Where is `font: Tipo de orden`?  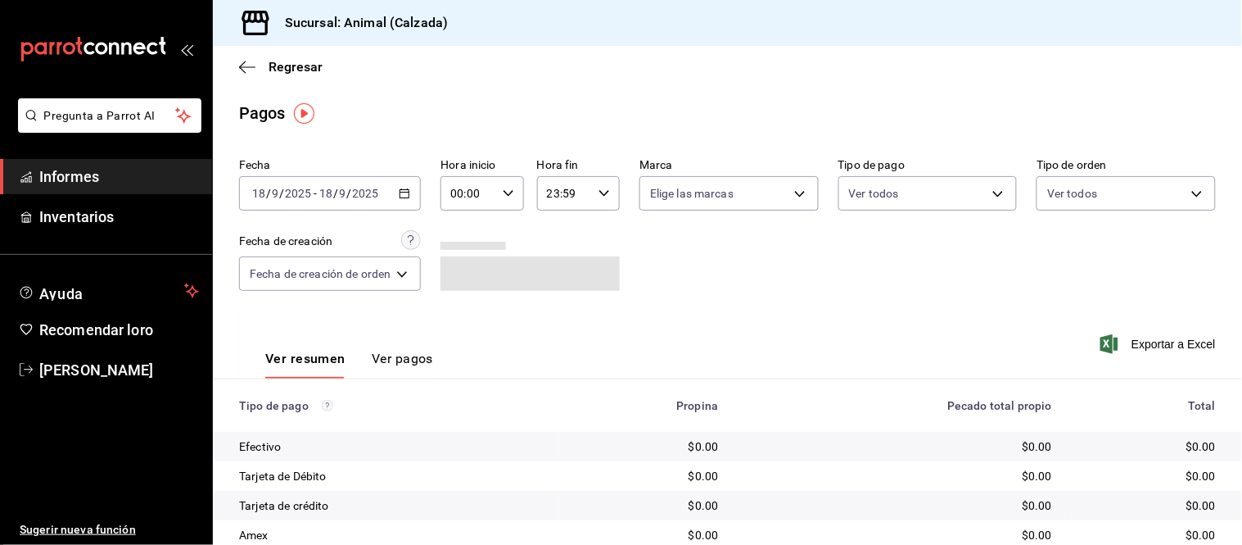 font: Tipo de orden is located at coordinates (1072, 165).